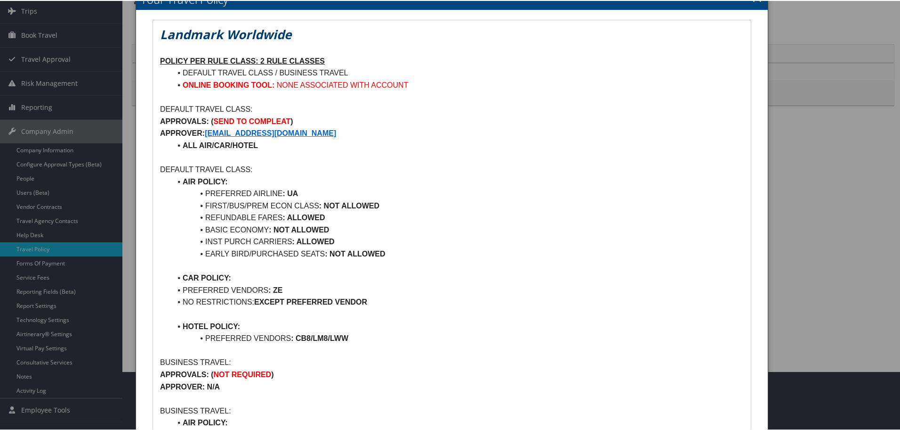  Describe the element at coordinates (182, 132) in the screenshot. I see `strong: APPROVER:` at that location.